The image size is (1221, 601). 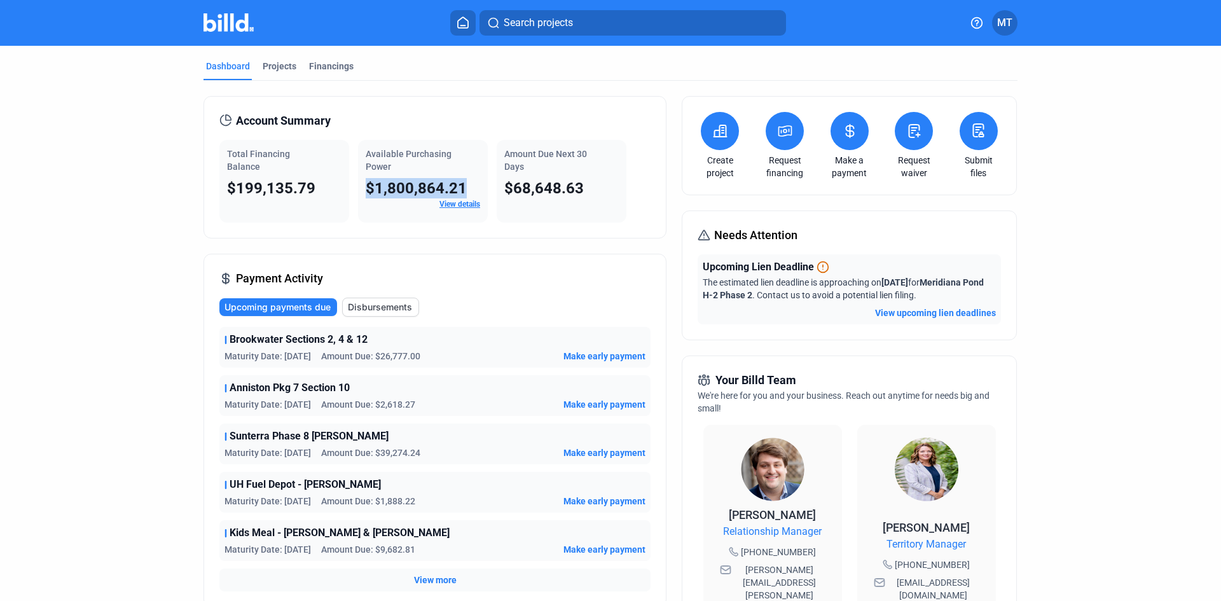 What do you see at coordinates (435, 580) in the screenshot?
I see `span: View more` at bounding box center [435, 580].